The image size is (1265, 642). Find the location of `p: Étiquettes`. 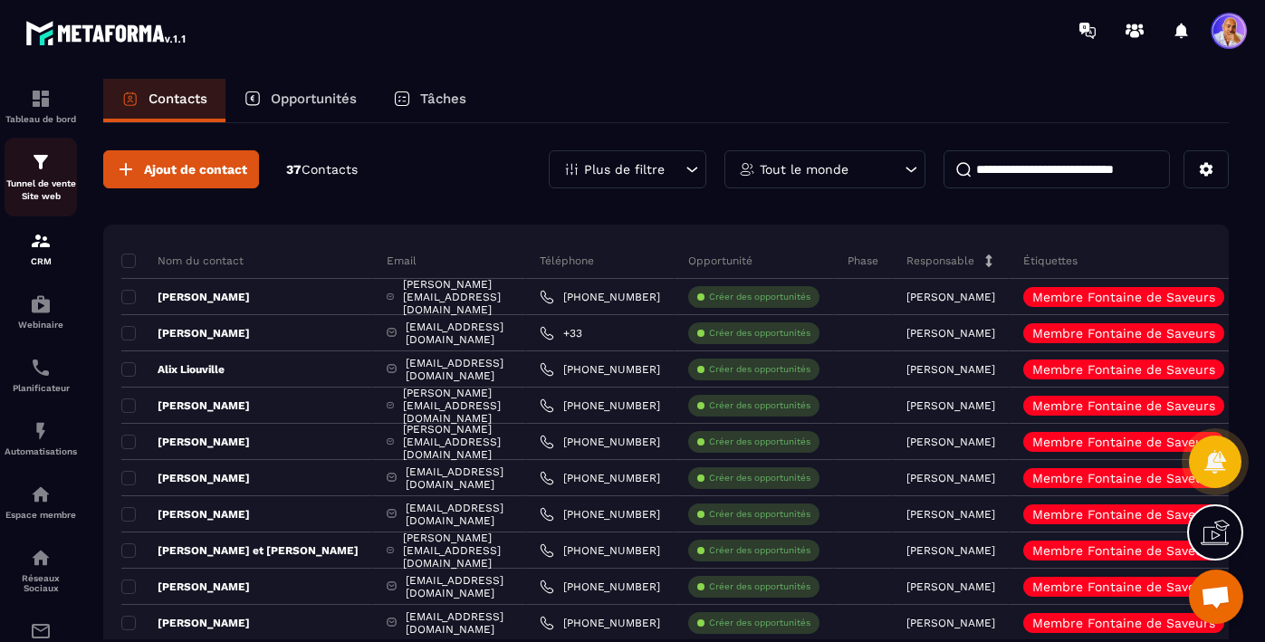

p: Étiquettes is located at coordinates (1051, 261).